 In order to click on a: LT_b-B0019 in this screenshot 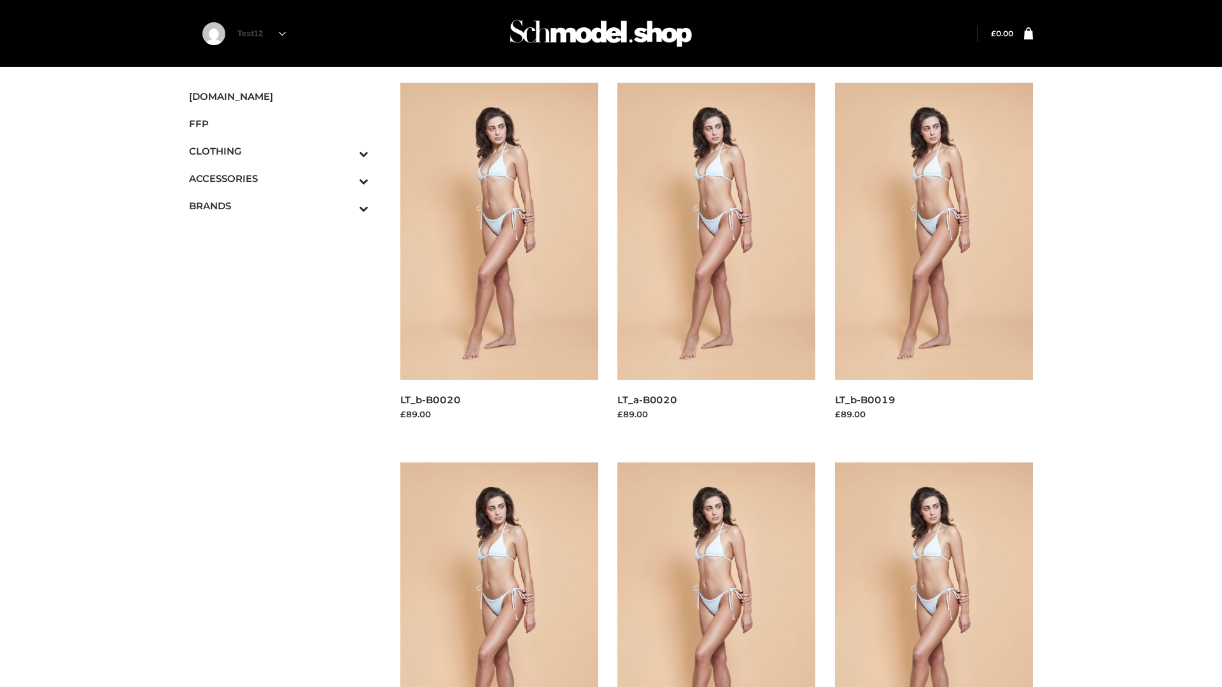, I will do `click(865, 400)`.